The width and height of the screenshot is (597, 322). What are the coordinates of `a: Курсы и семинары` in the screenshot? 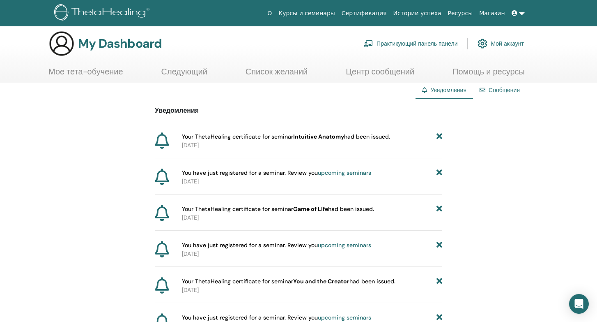 It's located at (307, 13).